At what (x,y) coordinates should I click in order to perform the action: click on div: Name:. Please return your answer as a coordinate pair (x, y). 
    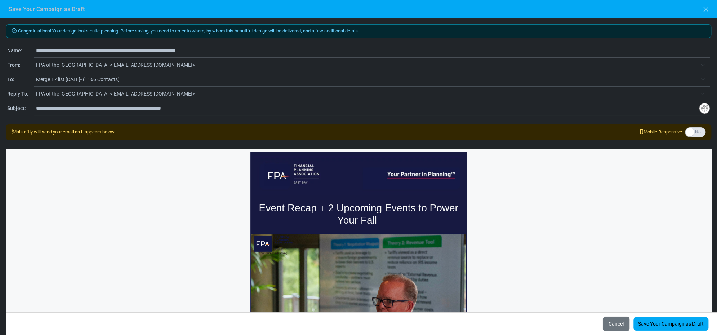
    Looking at the image, I should click on (21, 50).